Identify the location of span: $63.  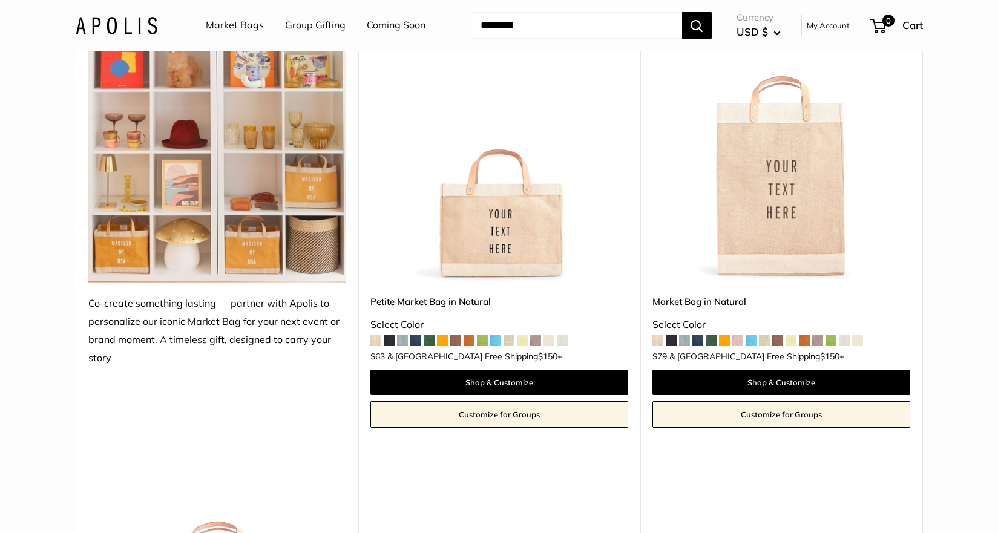
(378, 357).